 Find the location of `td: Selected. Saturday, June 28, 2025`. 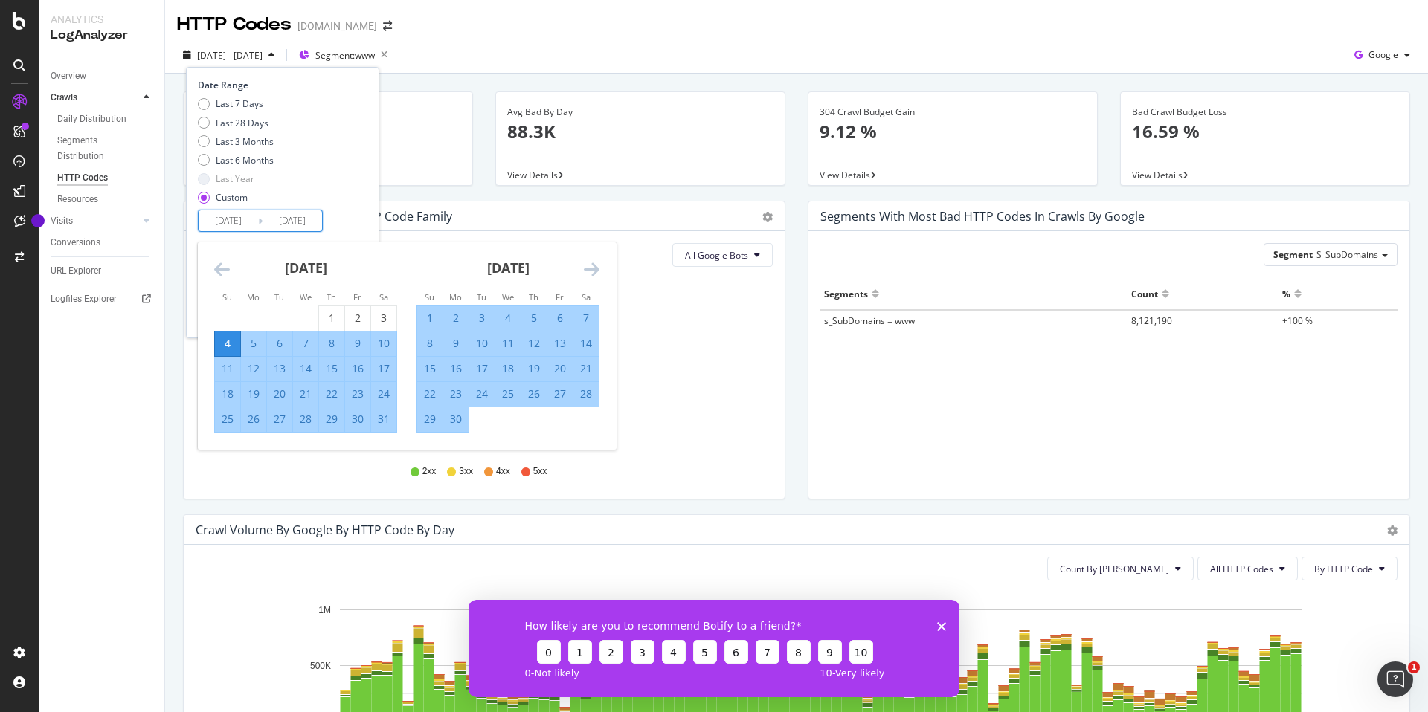

td: Selected. Saturday, June 28, 2025 is located at coordinates (586, 394).